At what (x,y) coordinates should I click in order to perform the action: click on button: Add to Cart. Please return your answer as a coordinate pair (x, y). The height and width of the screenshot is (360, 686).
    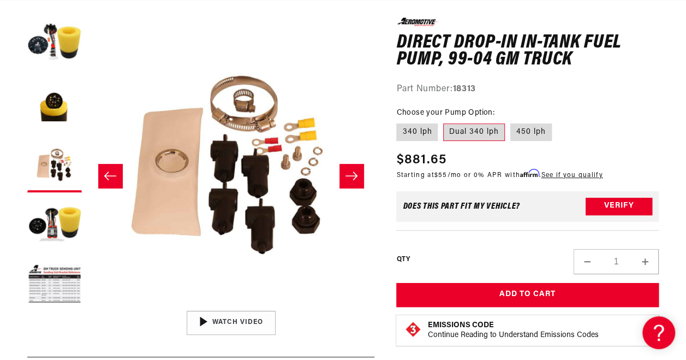
    Looking at the image, I should click on (527, 295).